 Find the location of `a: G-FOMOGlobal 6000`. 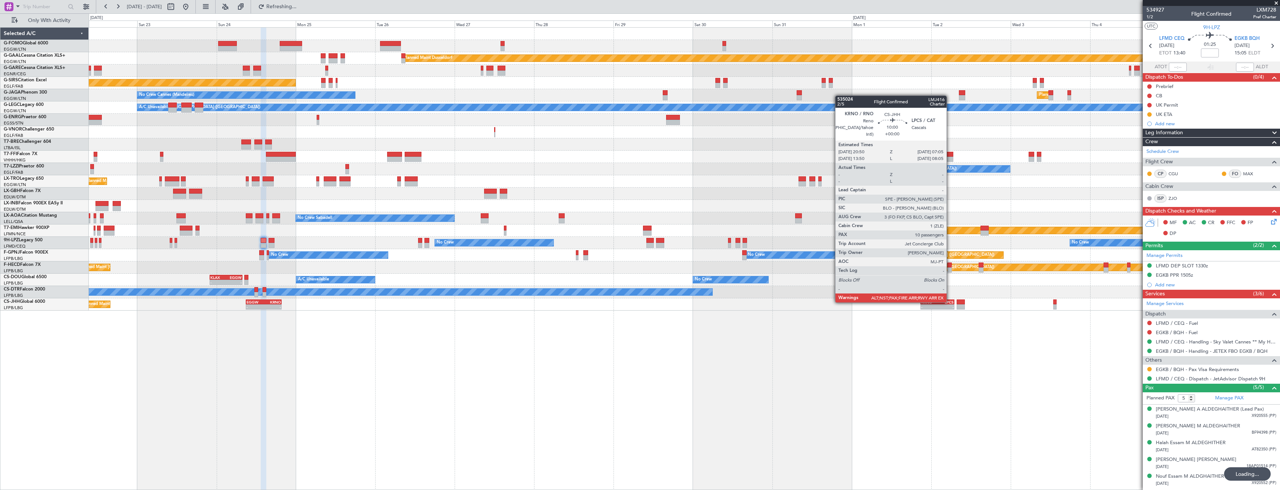

a: G-FOMOGlobal 6000 is located at coordinates (26, 43).